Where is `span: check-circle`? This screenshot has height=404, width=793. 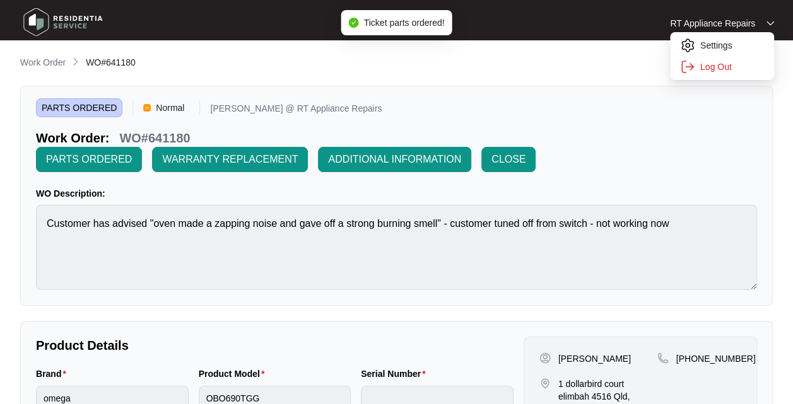
span: check-circle is located at coordinates (354, 23).